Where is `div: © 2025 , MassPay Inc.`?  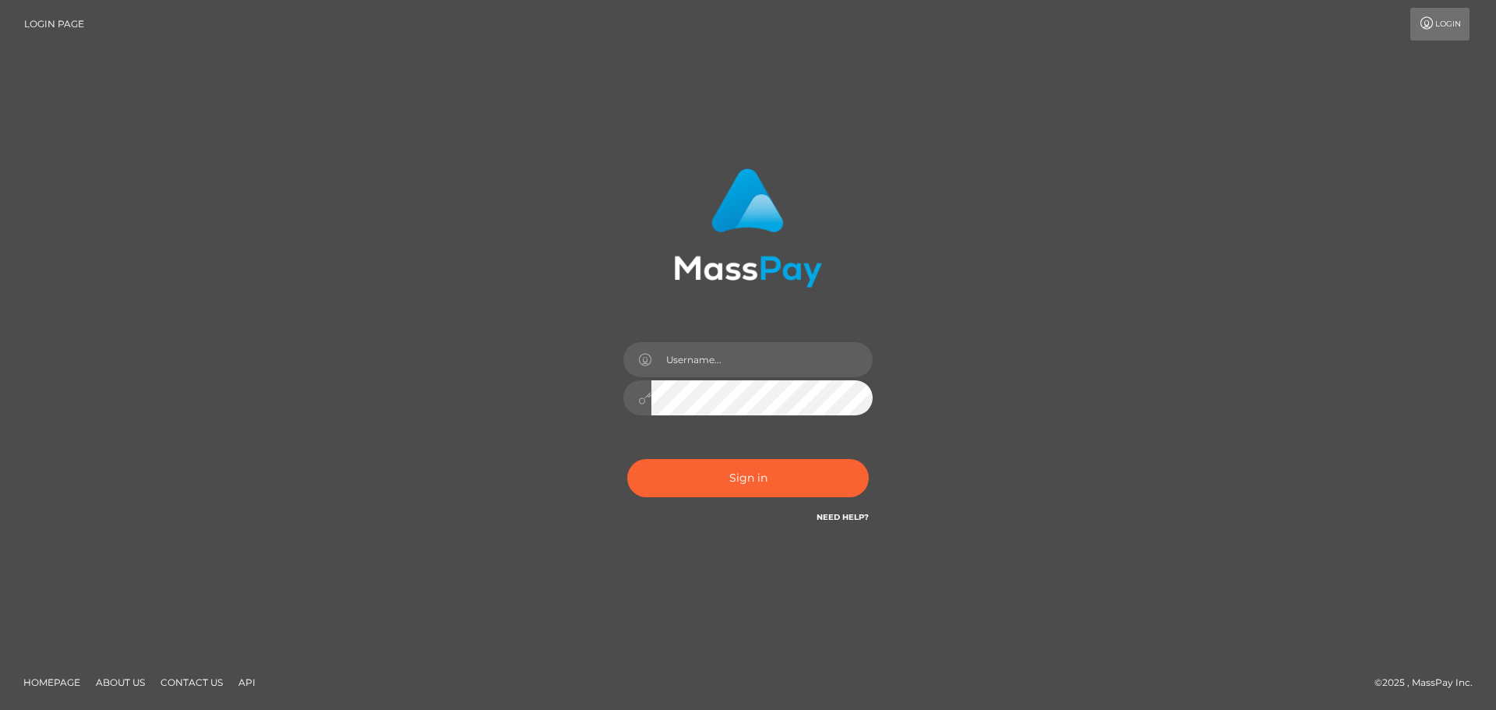
div: © 2025 , MassPay Inc. is located at coordinates (1429, 683).